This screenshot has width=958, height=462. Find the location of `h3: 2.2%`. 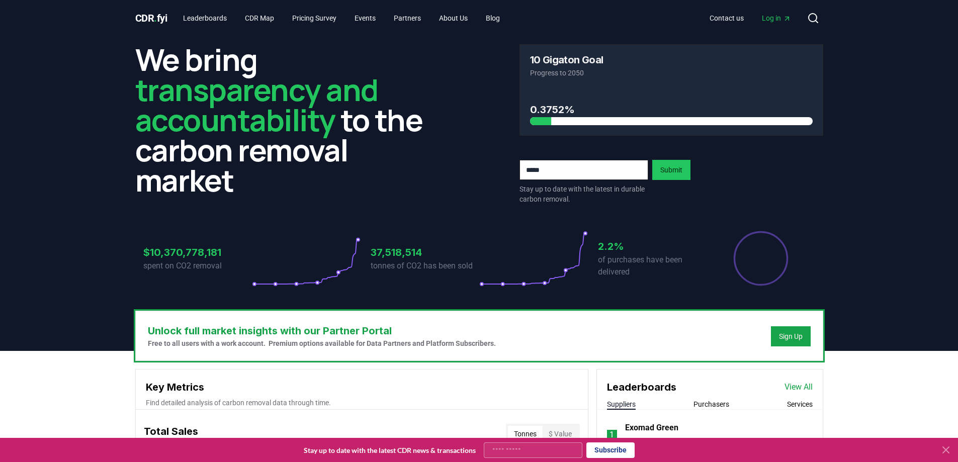

h3: 2.2% is located at coordinates (652, 247).